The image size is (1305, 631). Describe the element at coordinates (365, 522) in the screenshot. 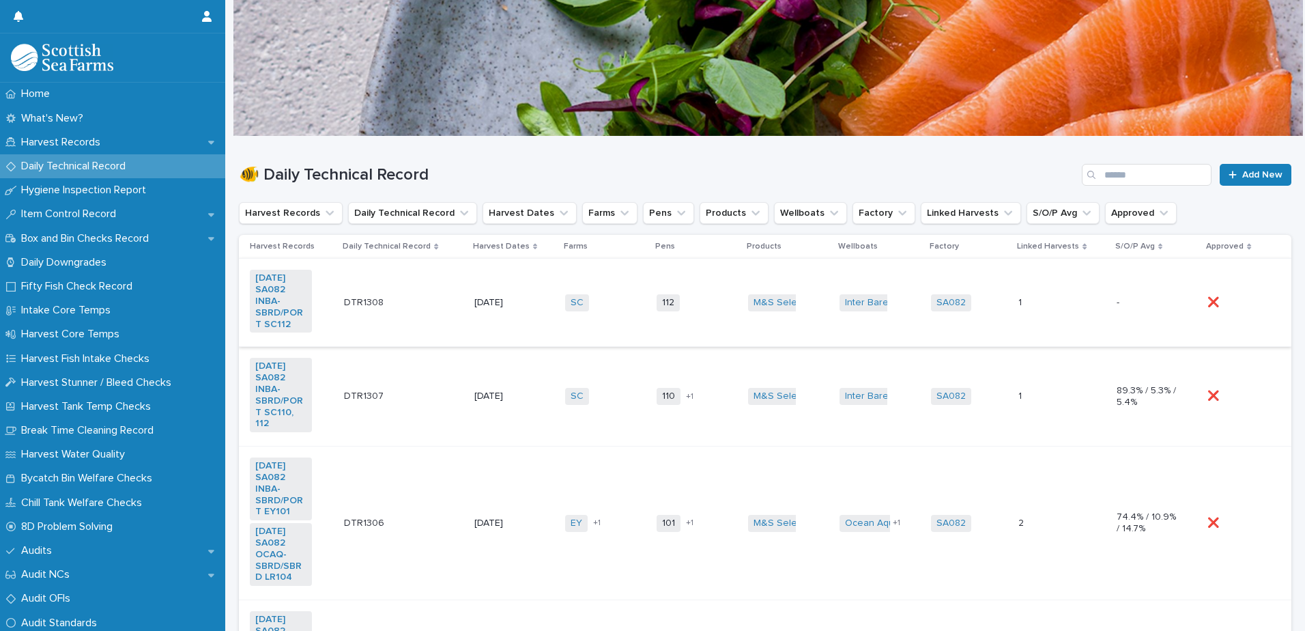

I see `p: DTR1306` at that location.